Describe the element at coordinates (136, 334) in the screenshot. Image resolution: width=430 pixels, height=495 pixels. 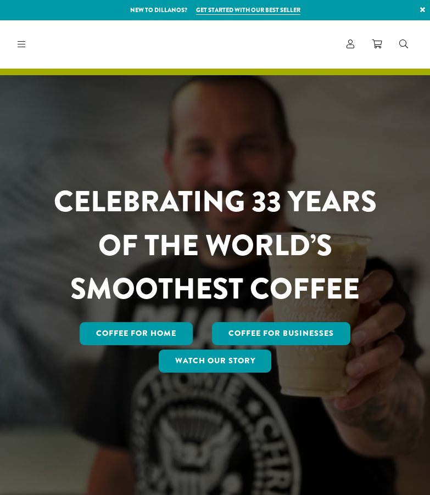
I see `a: Coffee for Home` at that location.